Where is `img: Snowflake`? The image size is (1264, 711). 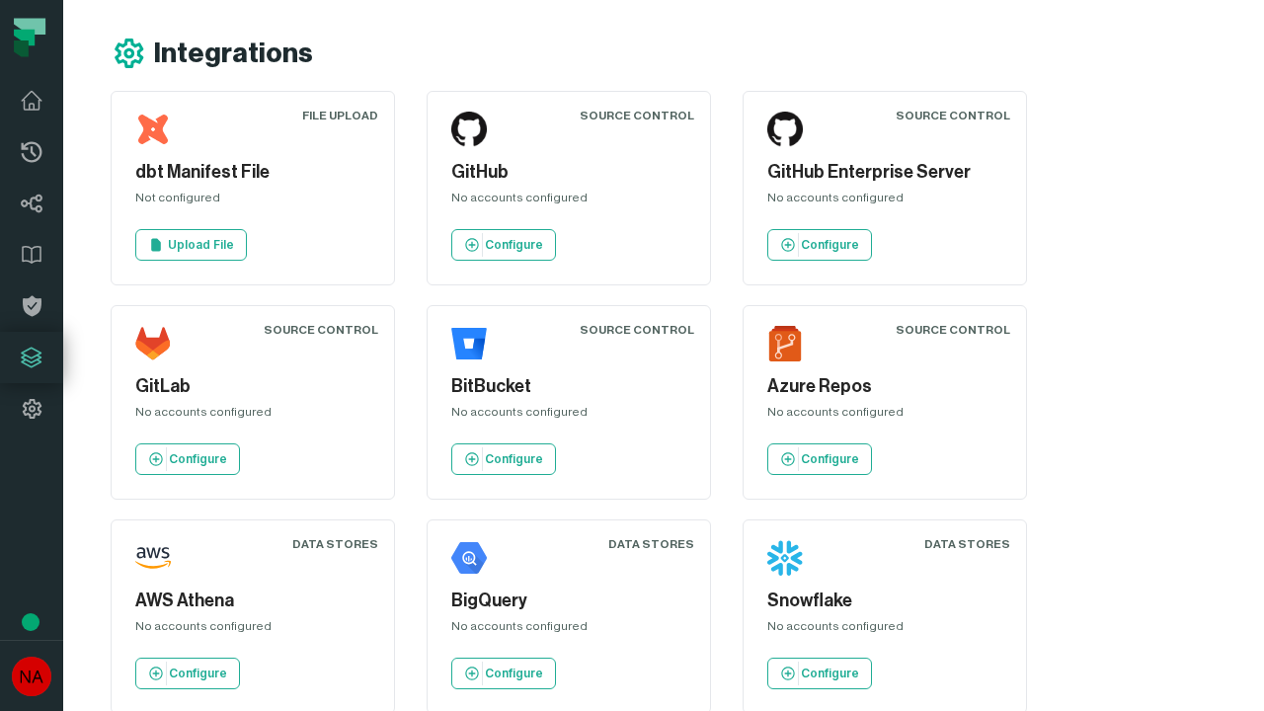
img: Snowflake is located at coordinates (785, 558).